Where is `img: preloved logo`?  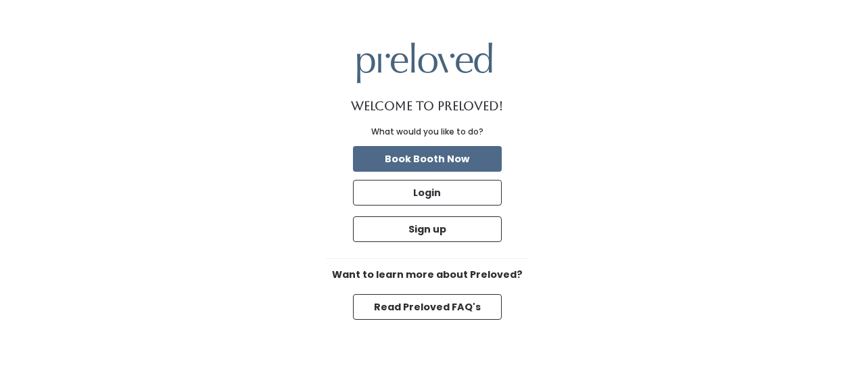 img: preloved logo is located at coordinates (424, 62).